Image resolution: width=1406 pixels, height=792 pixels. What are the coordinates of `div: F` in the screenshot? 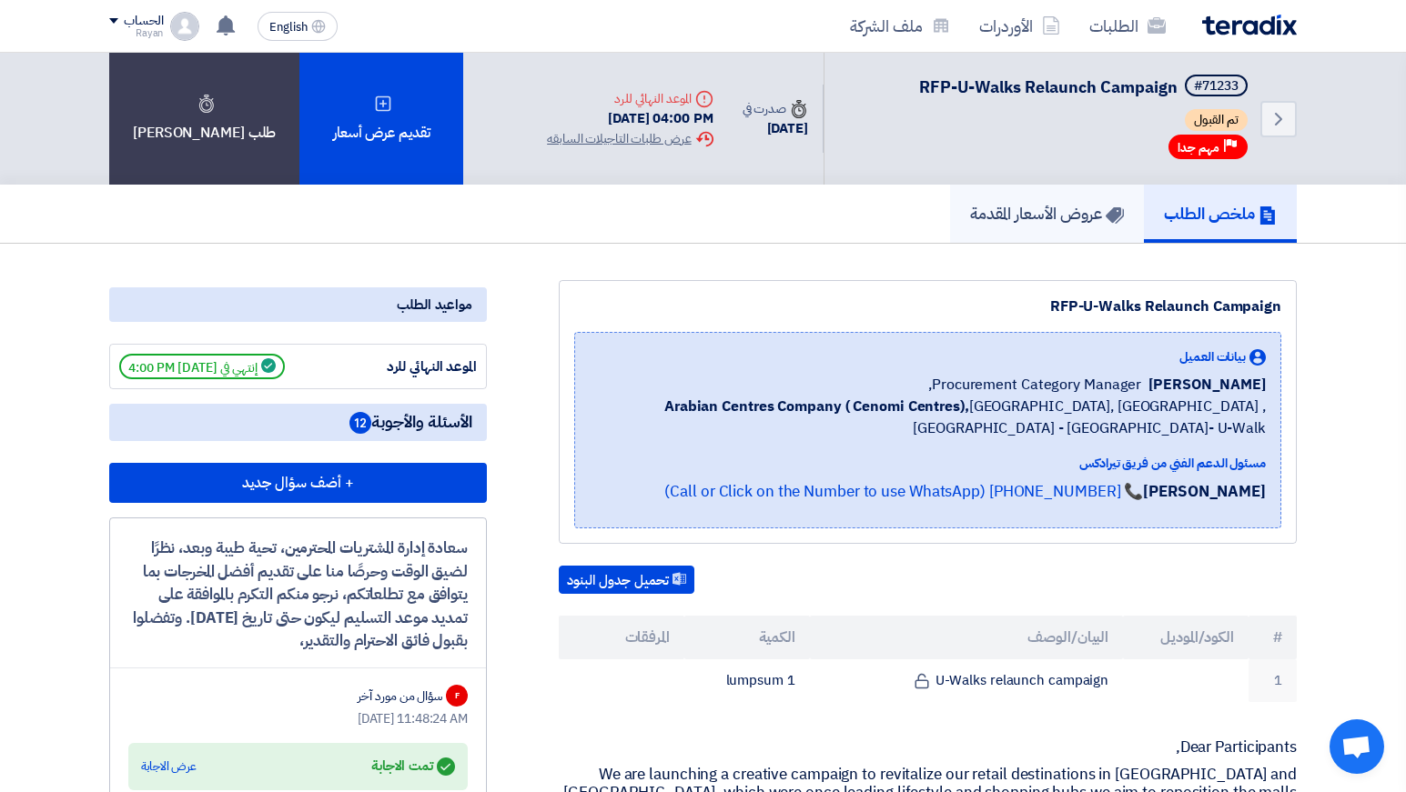 It's located at (457, 696).